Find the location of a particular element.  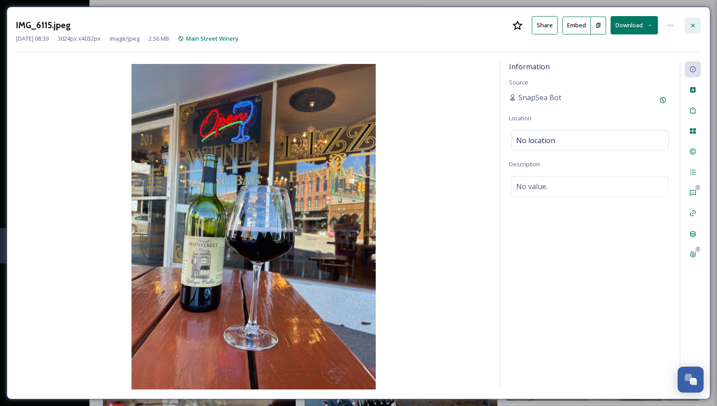

span: No location is located at coordinates (535, 140).